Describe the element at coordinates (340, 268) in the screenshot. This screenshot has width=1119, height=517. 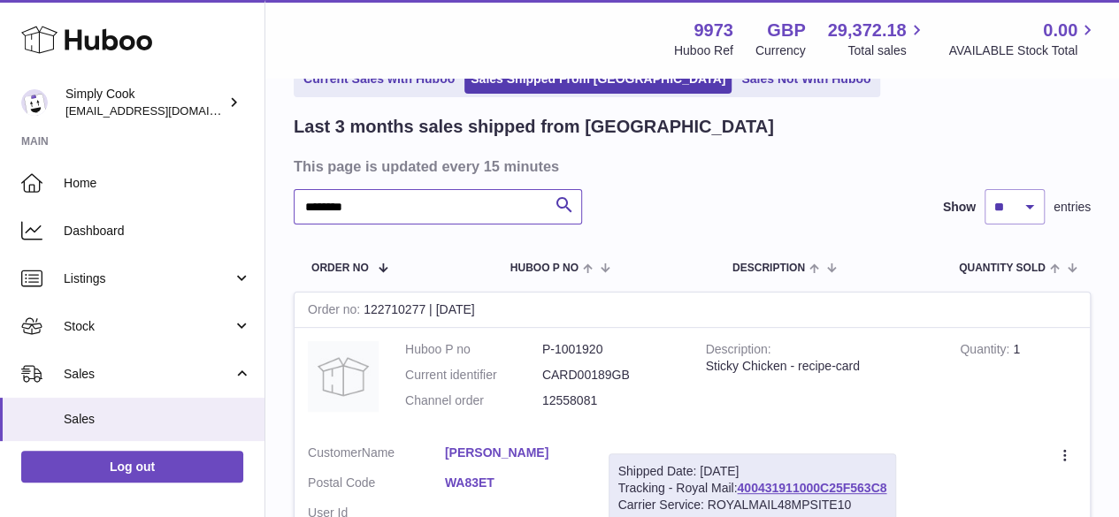
I see `span: Order No` at that location.